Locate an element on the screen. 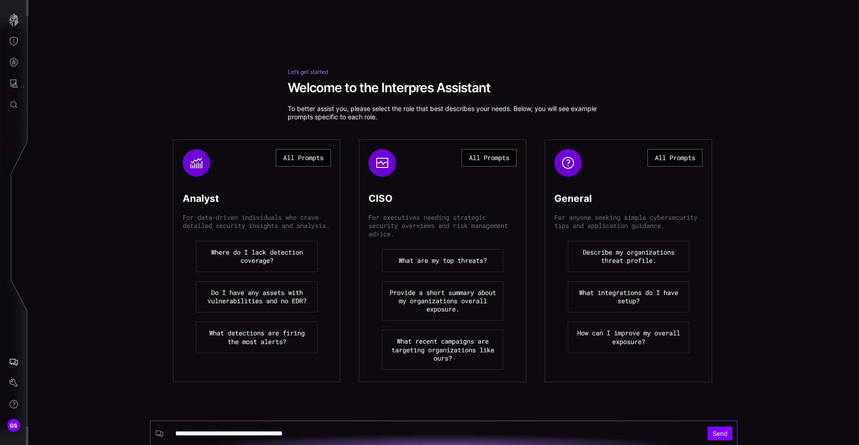 This screenshot has width=859, height=445. button: What recent campaigns are targeting organizations like ours? is located at coordinates (442, 350).